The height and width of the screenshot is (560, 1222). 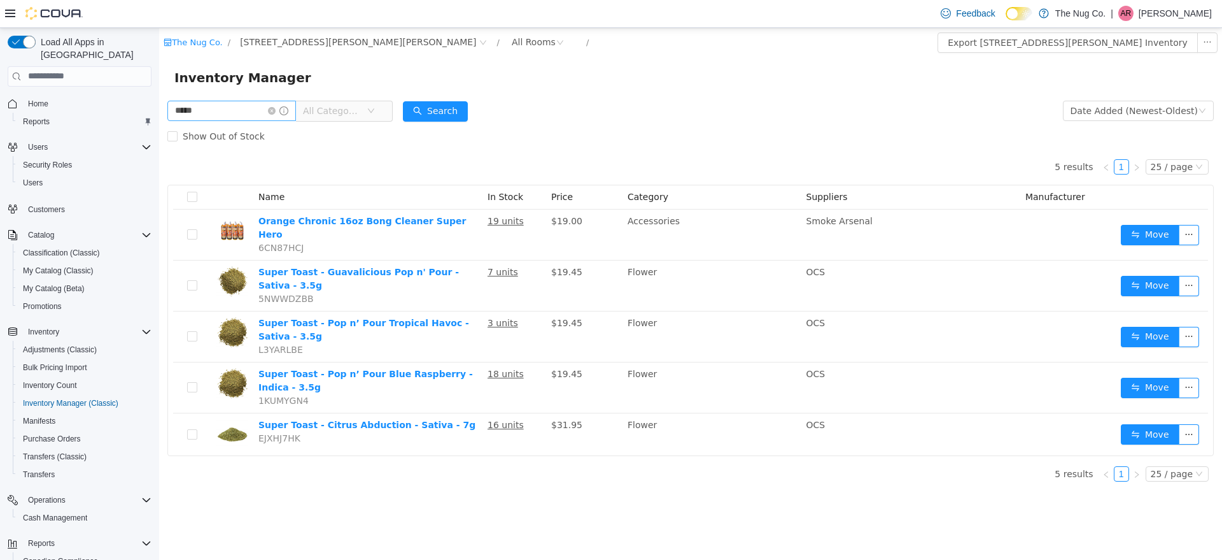 I want to click on button: icon: searchSearch, so click(x=276, y=83).